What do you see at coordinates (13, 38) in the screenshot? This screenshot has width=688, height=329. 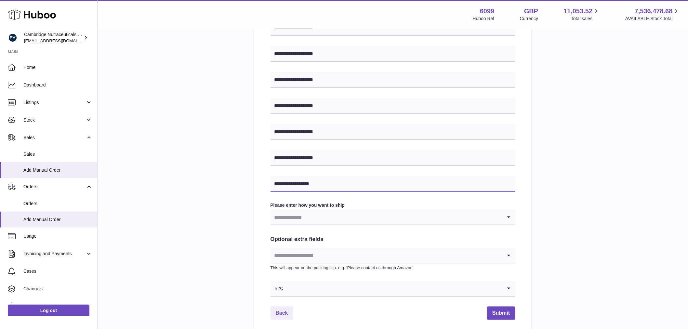 I see `img: huboo@camnutra.com` at bounding box center [13, 38].